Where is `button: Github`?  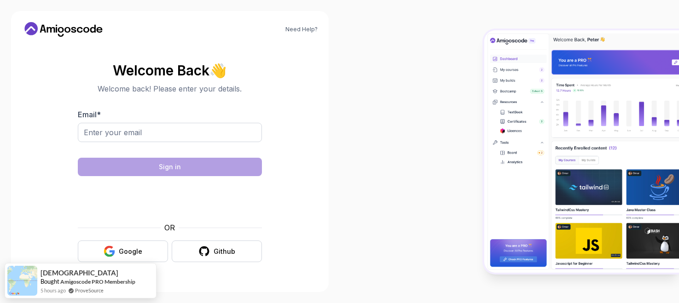 button: Github is located at coordinates (217, 251).